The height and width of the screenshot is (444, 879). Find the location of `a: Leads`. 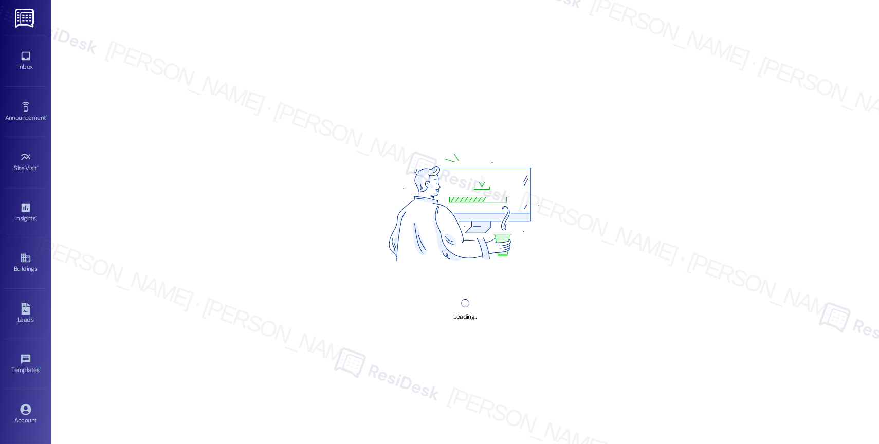

a: Leads is located at coordinates (26, 314).